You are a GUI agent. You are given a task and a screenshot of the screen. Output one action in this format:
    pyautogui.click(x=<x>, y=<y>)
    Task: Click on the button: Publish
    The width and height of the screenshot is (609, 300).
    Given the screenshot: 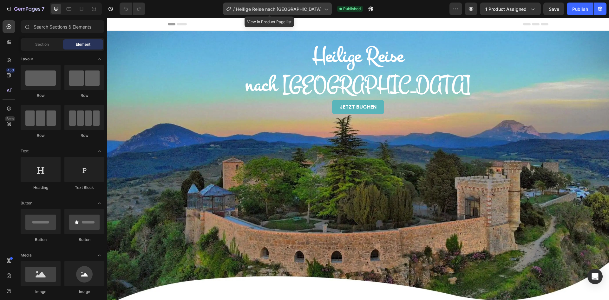 What is the action you would take?
    pyautogui.click(x=580, y=9)
    